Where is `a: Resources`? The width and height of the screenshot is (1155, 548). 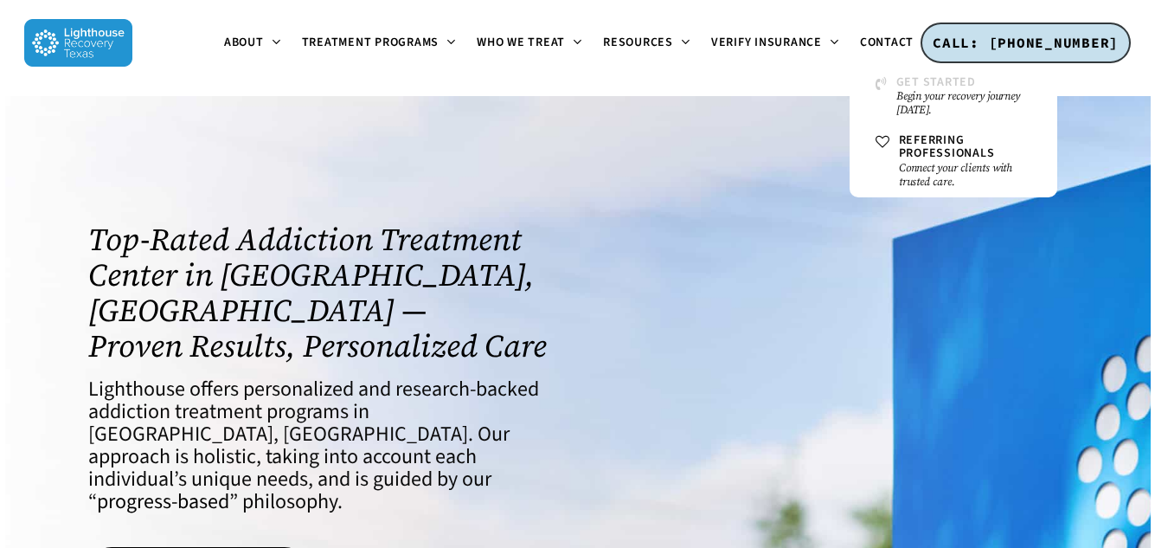 a: Resources is located at coordinates (646, 43).